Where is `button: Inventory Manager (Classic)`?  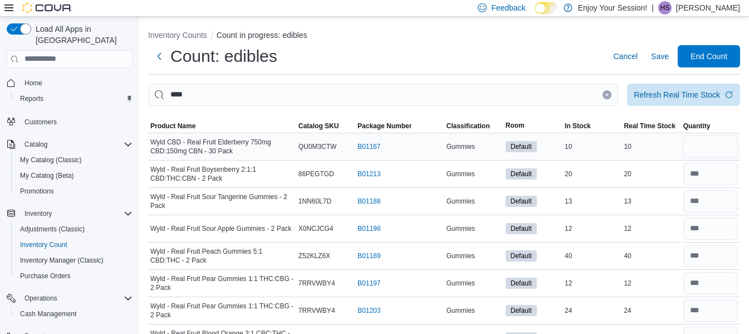
button: Inventory Manager (Classic) is located at coordinates (74, 260).